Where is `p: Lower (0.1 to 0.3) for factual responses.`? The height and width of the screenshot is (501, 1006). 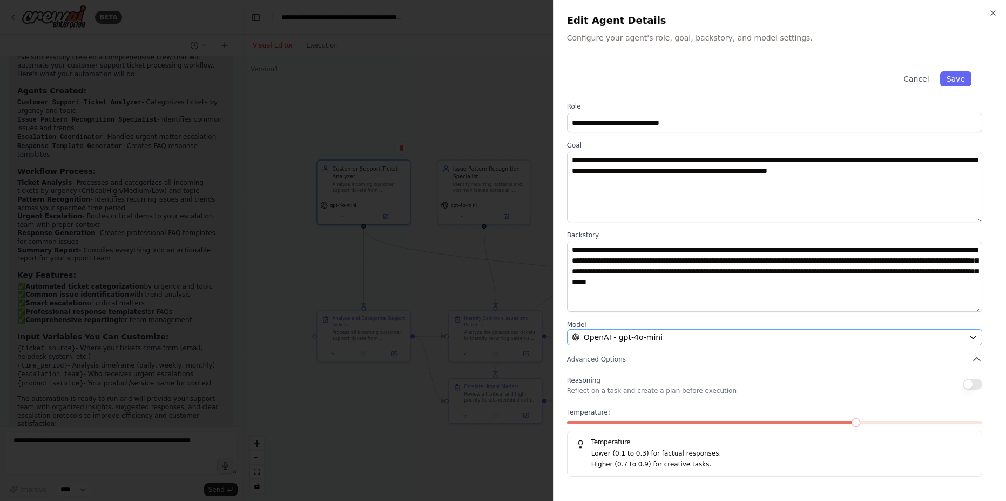 p: Lower (0.1 to 0.3) for factual responses. is located at coordinates (782, 454).